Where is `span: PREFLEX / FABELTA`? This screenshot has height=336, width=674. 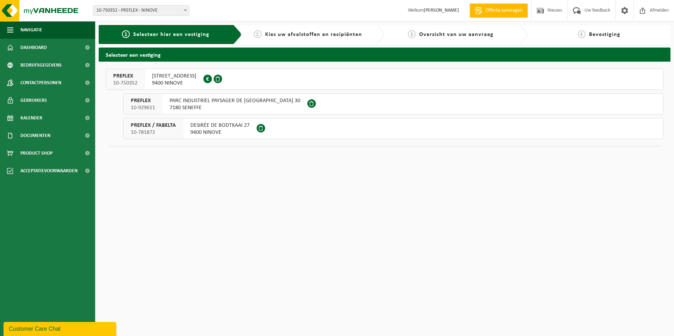
span: PREFLEX / FABELTA is located at coordinates (153, 126).